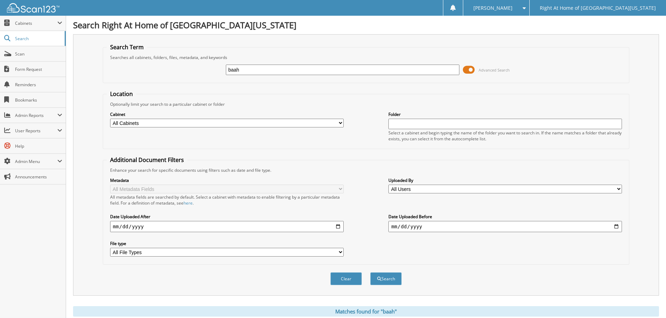 This screenshot has width=666, height=318. What do you see at coordinates (227, 200) in the screenshot?
I see `div: All metadata fields are searched by default. Select a cabinet with metadata to enable filtering b...` at bounding box center [227, 200].